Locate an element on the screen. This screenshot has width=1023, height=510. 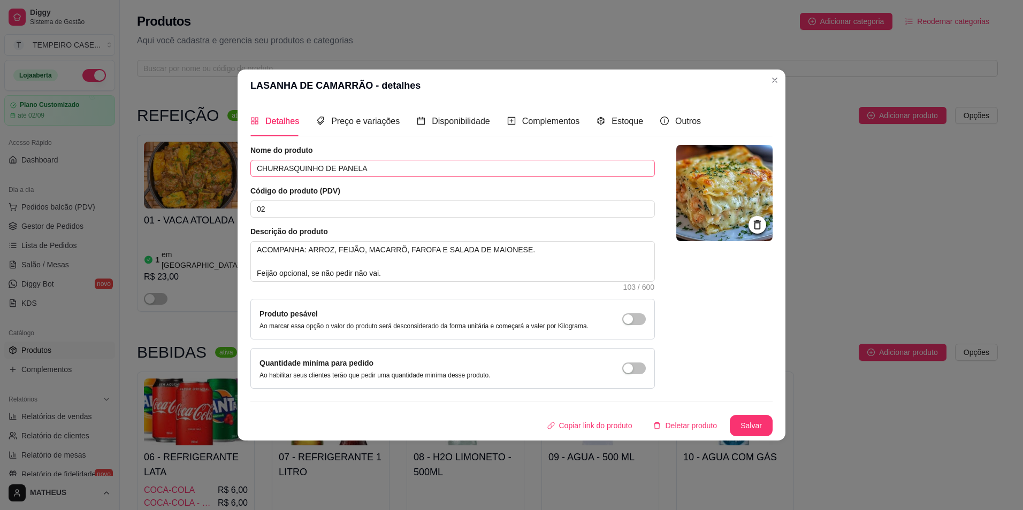
header: LASANHA DE CAMARRÃO - detalhes is located at coordinates (511, 86).